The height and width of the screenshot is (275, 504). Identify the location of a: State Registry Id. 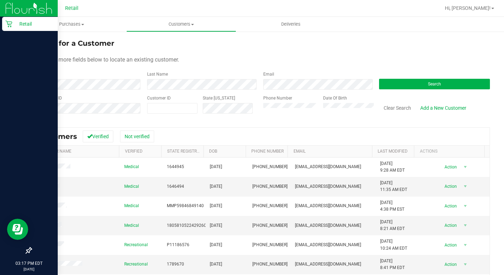
(186, 151).